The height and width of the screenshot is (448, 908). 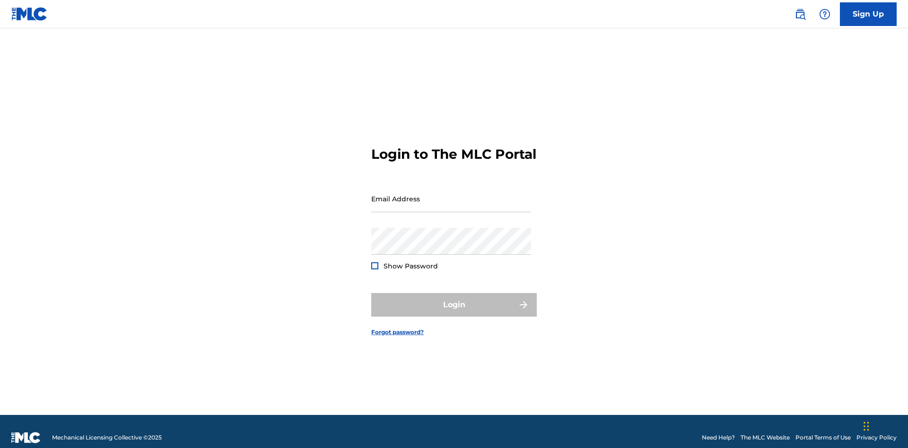 What do you see at coordinates (411, 266) in the screenshot?
I see `span: Show Password` at bounding box center [411, 266].